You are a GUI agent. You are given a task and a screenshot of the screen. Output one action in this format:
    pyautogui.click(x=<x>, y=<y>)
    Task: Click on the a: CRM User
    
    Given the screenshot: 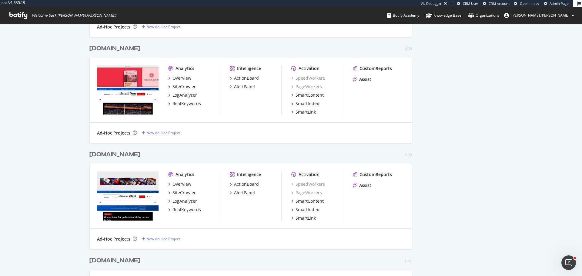 What is the action you would take?
    pyautogui.click(x=468, y=4)
    